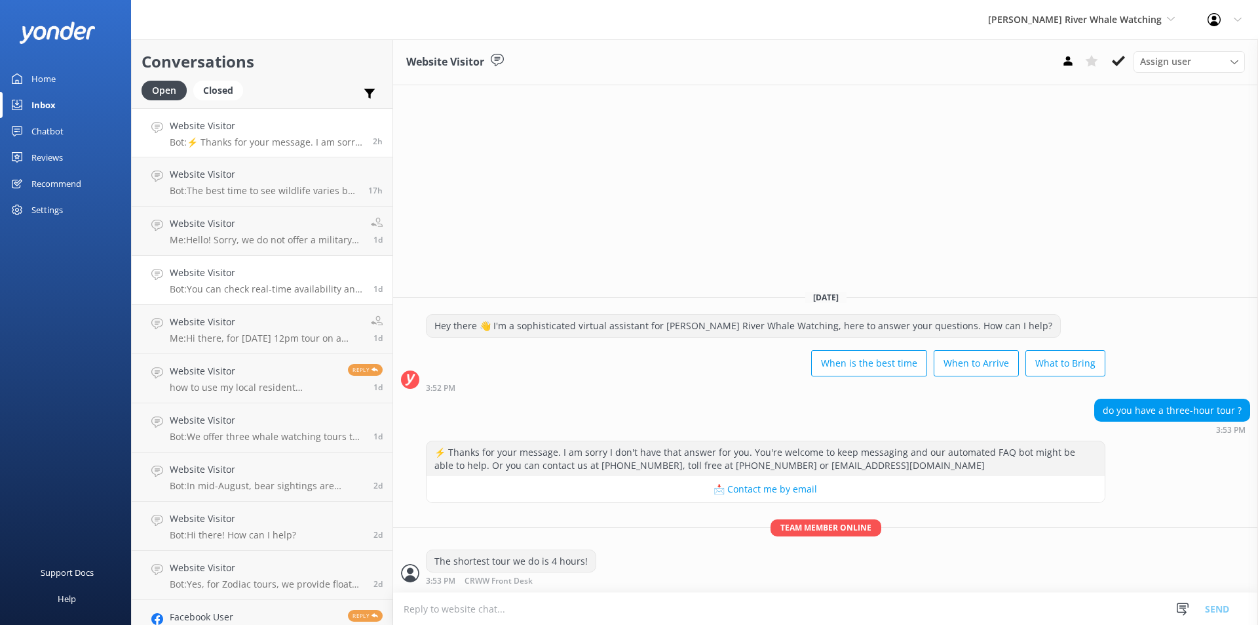  What do you see at coordinates (67, 572) in the screenshot?
I see `div: Support Docs` at bounding box center [67, 572].